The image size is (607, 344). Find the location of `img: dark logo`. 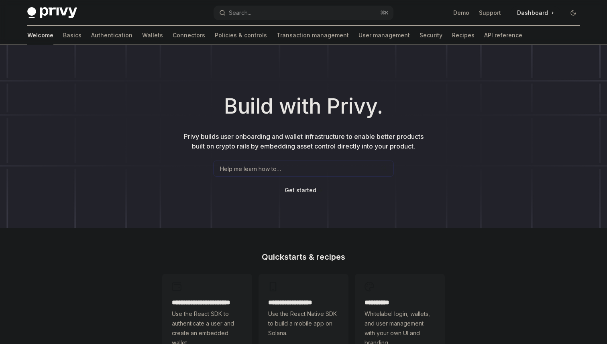

img: dark logo is located at coordinates (52, 13).